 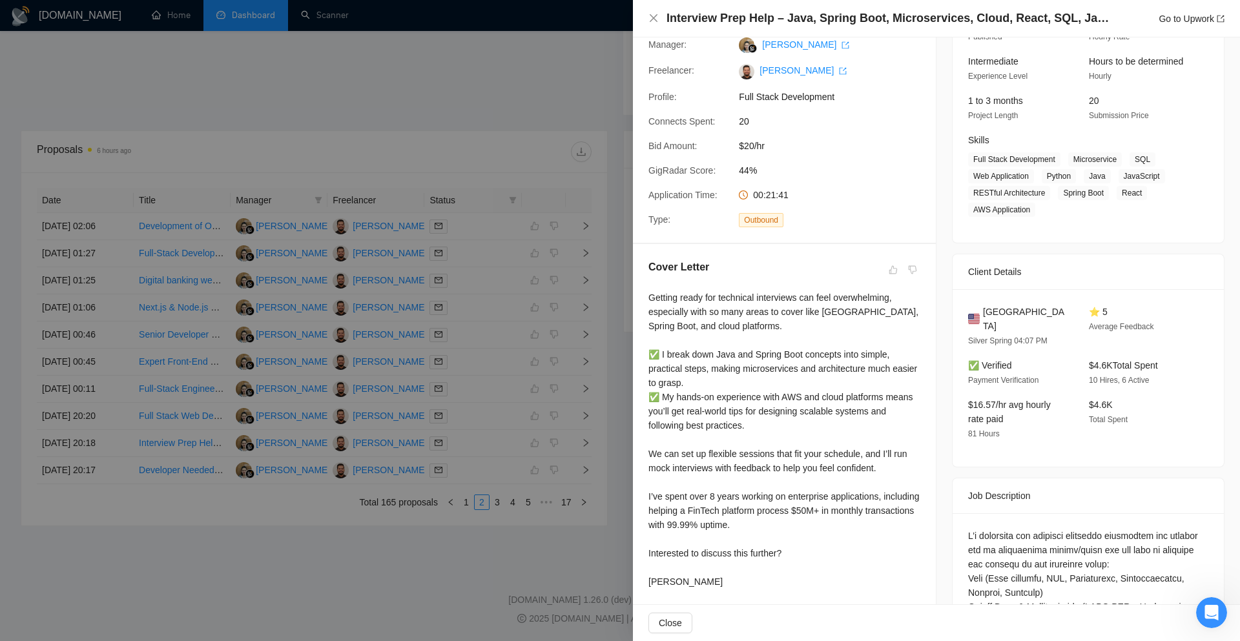 What do you see at coordinates (998, 76) in the screenshot?
I see `span: Experience Level` at bounding box center [998, 76].